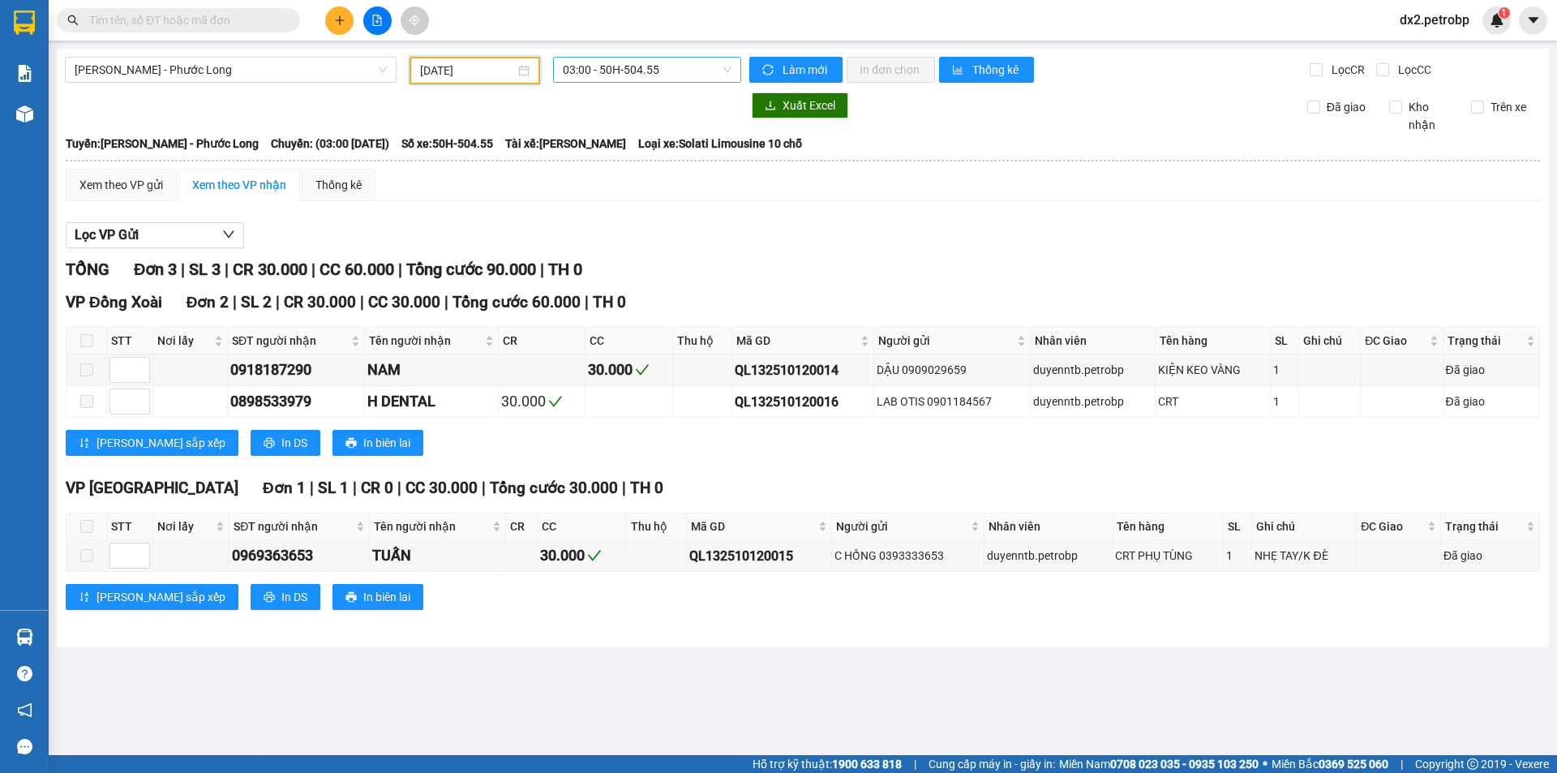 Image resolution: width=1557 pixels, height=773 pixels. I want to click on strong: 1900 633 818, so click(867, 764).